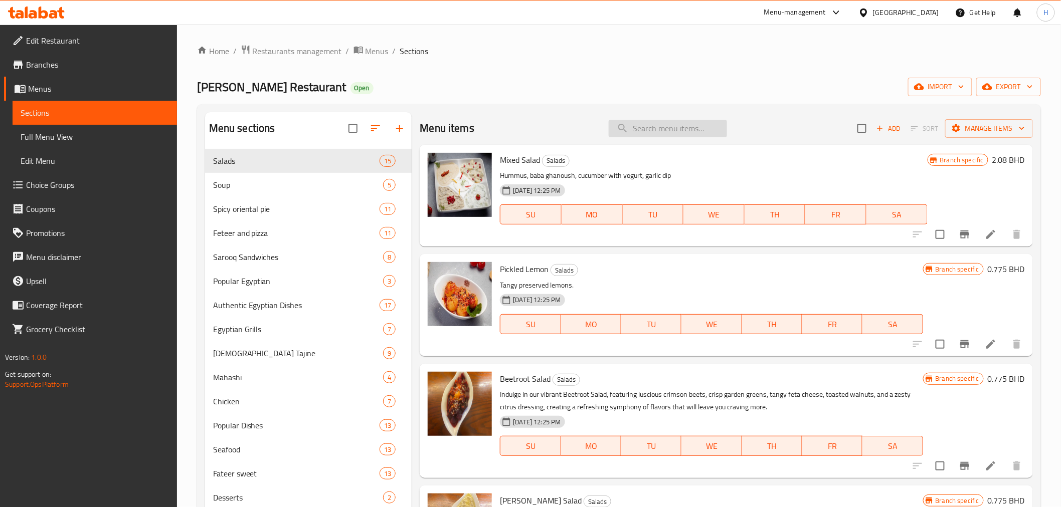  What do you see at coordinates (90, 65) in the screenshot?
I see `a: Branches` at bounding box center [90, 65].